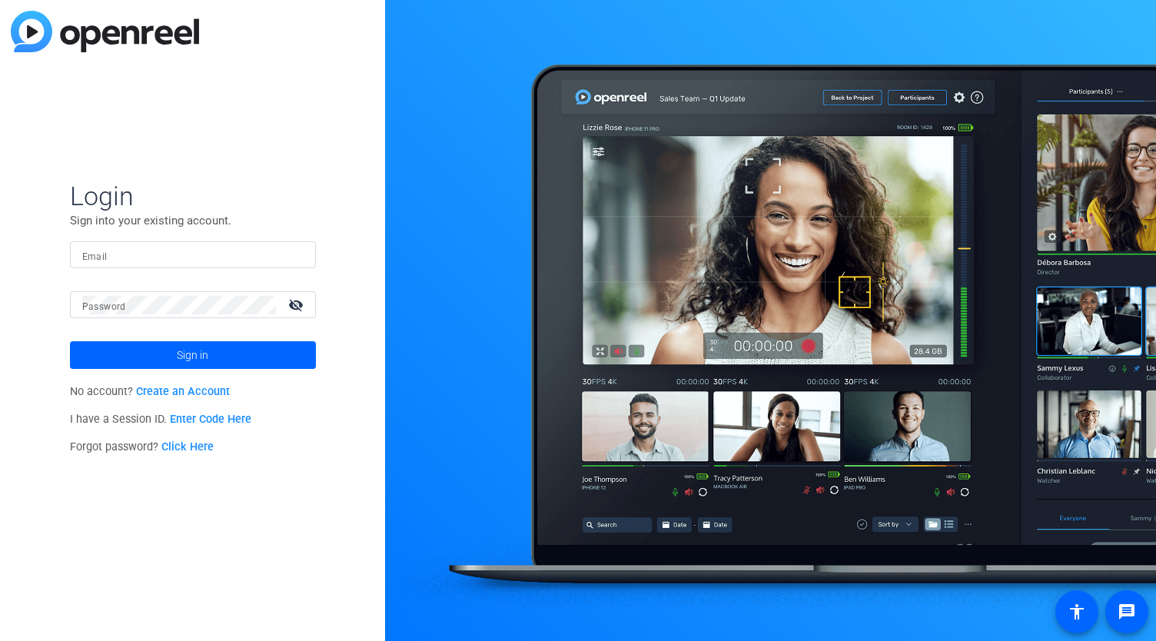 The width and height of the screenshot is (1156, 641). I want to click on a: Click Here, so click(188, 446).